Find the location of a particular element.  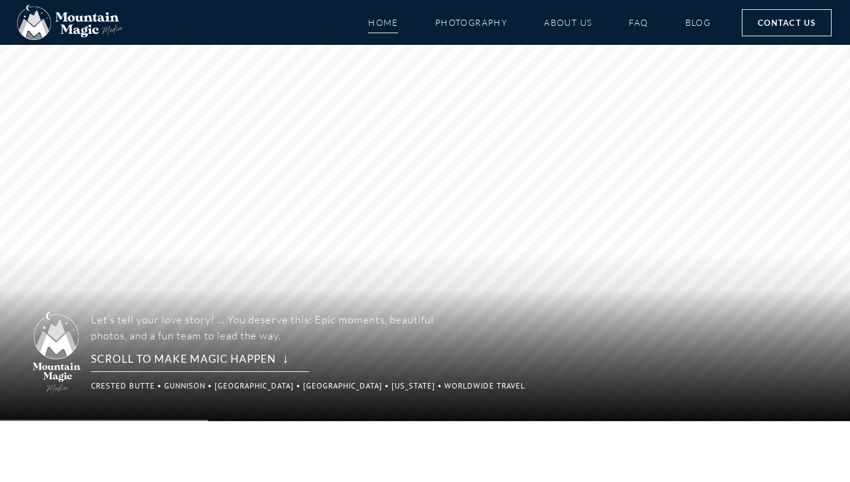

a: About Us is located at coordinates (568, 22).